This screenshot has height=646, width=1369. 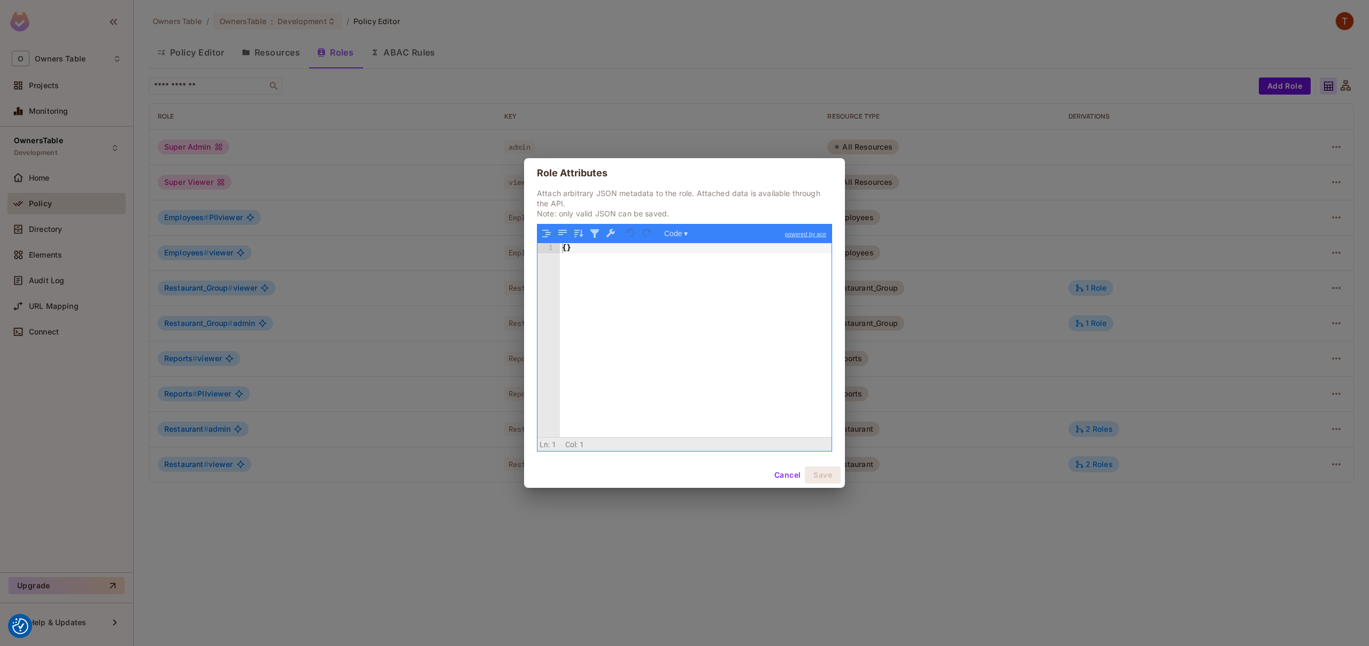 I want to click on button: Compact JSON data, remove all whitespaces (Ctrl+Shift+I), so click(x=562, y=234).